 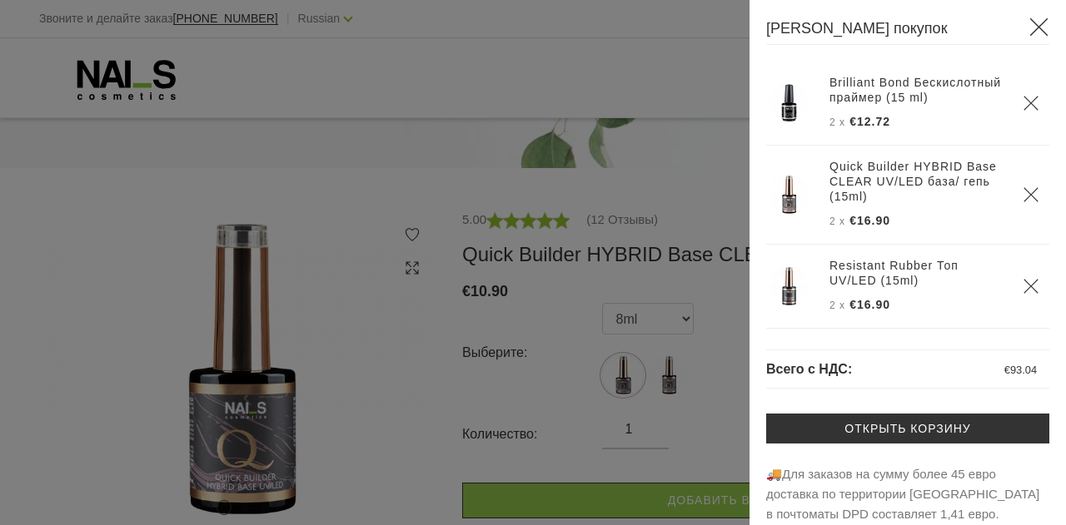 What do you see at coordinates (916, 181) in the screenshot?
I see `a: Quick Builder HYBRID Base CLEAR UV/LED база/ гепь (15ml)` at bounding box center [916, 181].